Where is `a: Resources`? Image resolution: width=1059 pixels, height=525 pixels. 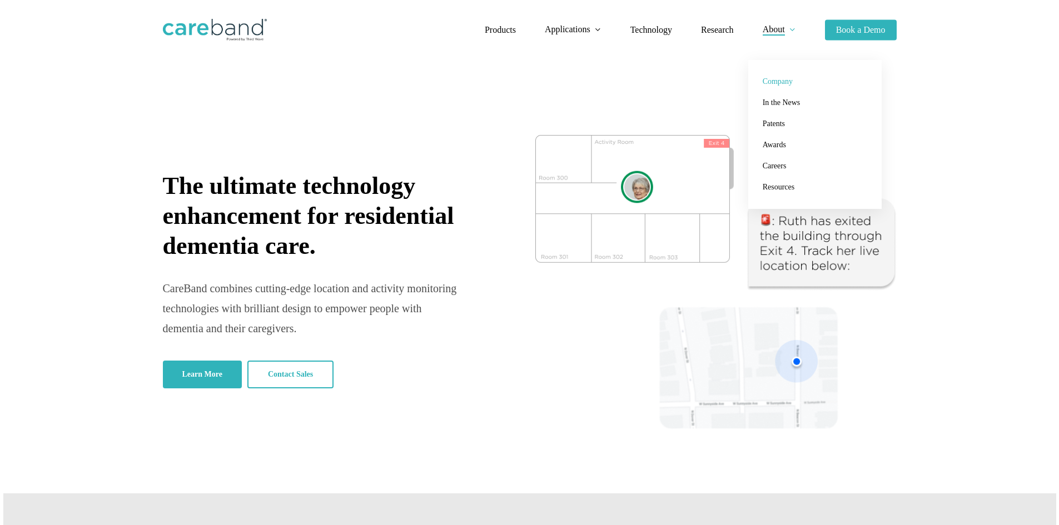
a: Resources is located at coordinates (815, 187).